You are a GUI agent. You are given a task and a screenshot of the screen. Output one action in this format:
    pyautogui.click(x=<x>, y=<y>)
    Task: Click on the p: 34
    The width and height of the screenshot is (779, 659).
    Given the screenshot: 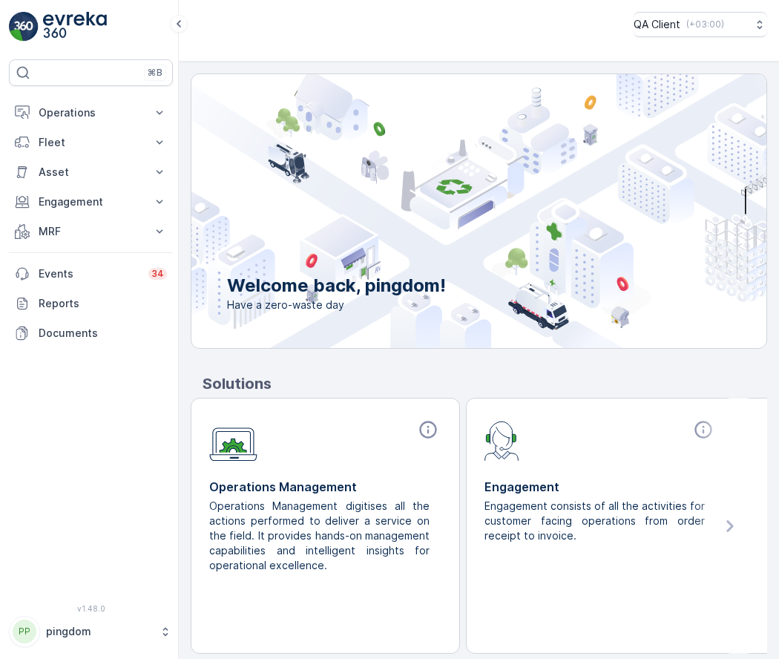 What is the action you would take?
    pyautogui.click(x=157, y=274)
    